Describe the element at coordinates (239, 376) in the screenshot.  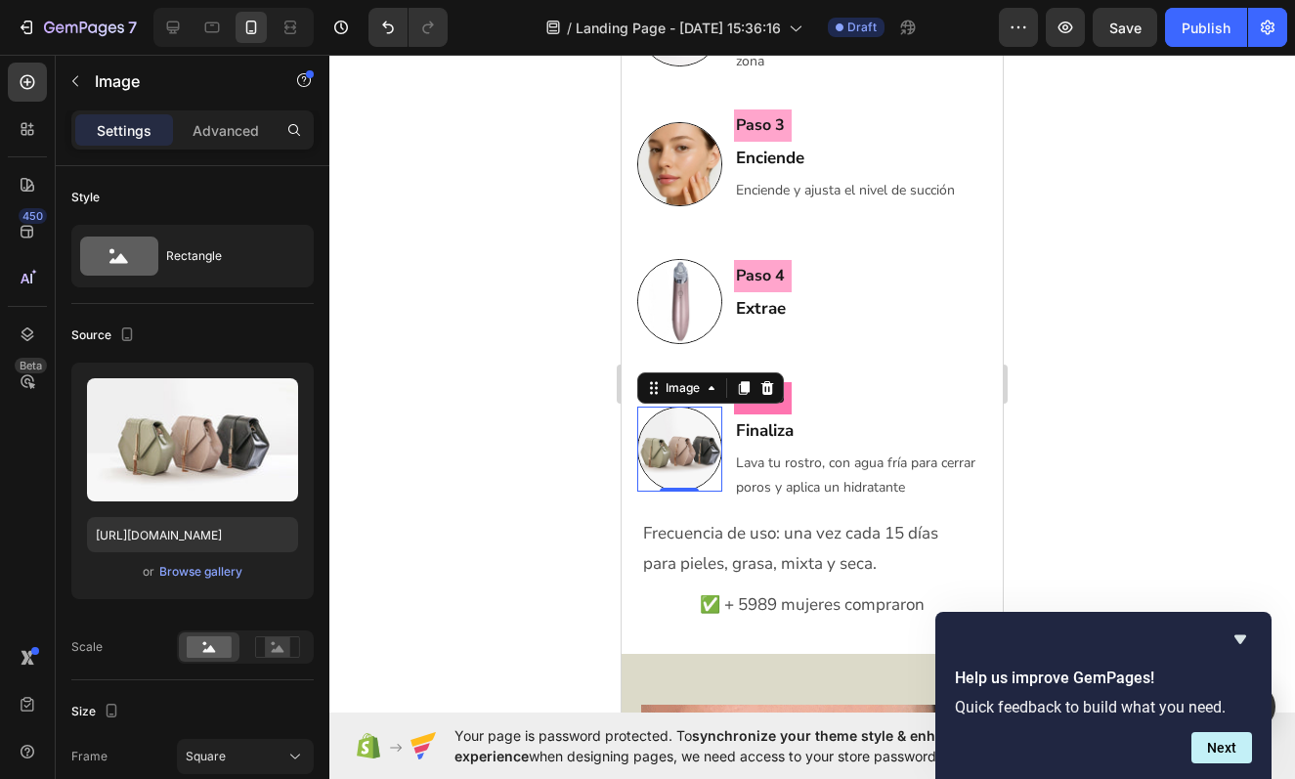
I see `p: Finaliza` at that location.